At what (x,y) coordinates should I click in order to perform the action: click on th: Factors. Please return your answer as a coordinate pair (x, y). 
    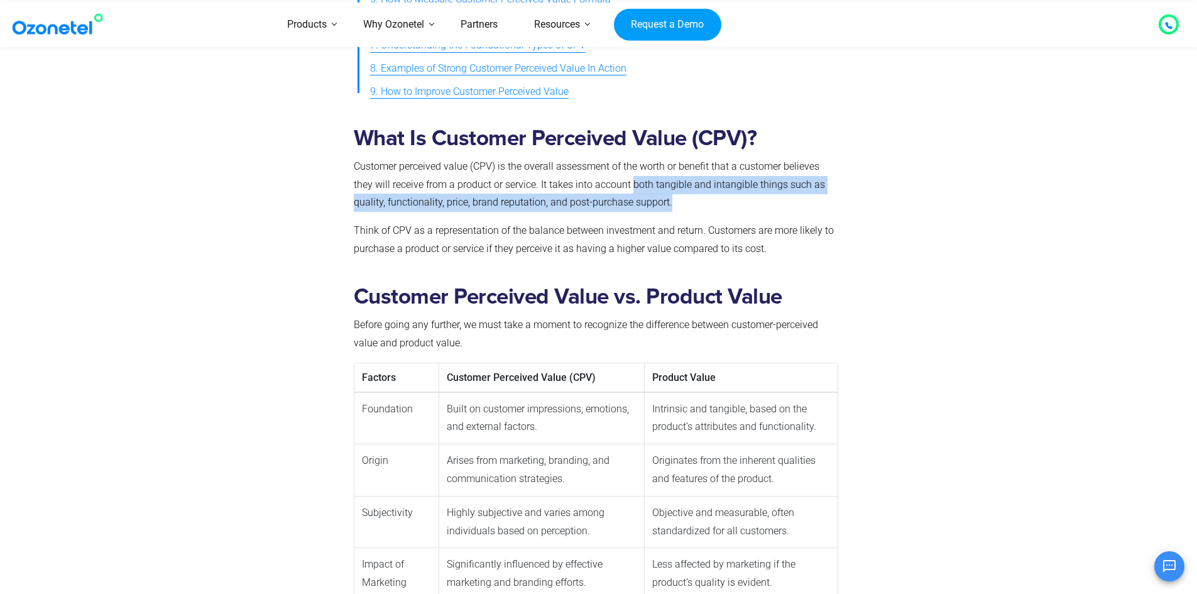
    Looking at the image, I should click on (397, 377).